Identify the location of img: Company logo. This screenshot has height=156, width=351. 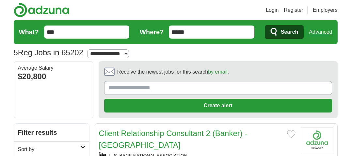
(317, 140).